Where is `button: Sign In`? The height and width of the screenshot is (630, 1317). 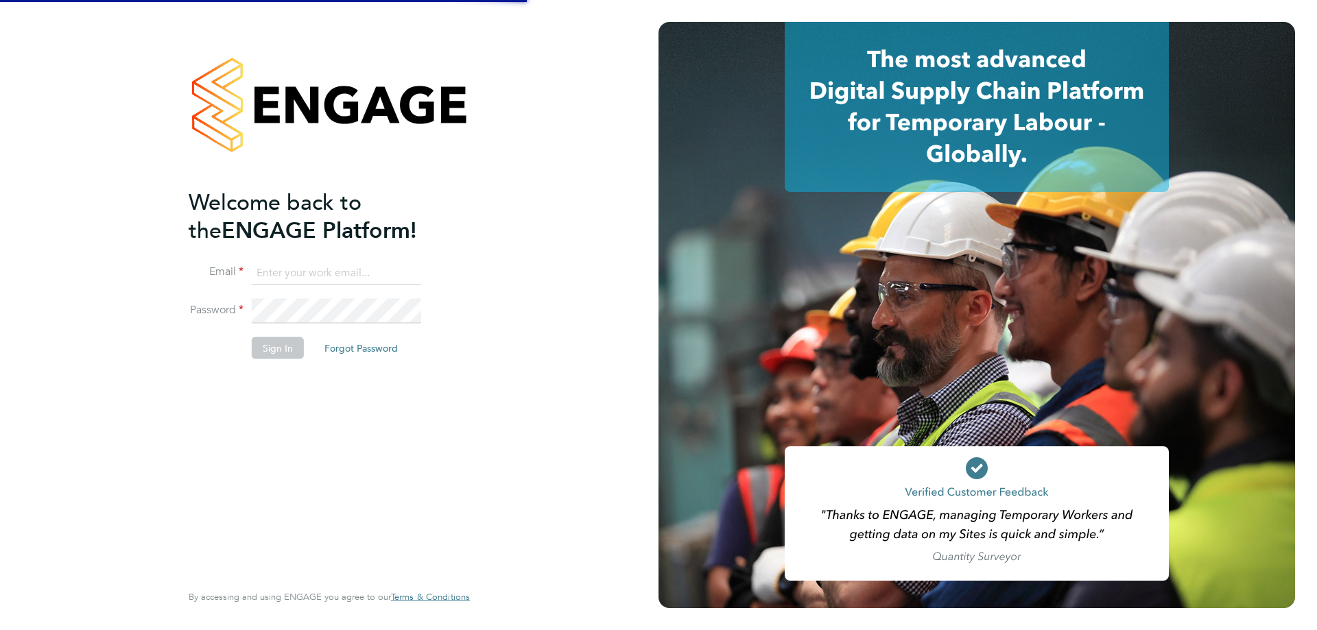 button: Sign In is located at coordinates (278, 348).